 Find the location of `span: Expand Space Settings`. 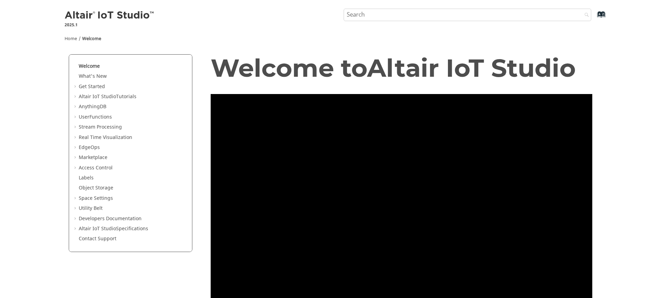

span: Expand Space Settings is located at coordinates (76, 198).